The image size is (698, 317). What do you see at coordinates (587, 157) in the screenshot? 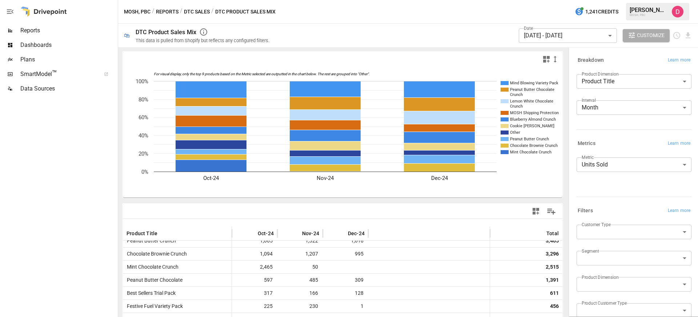
I see `label: Metric` at bounding box center [587, 157].